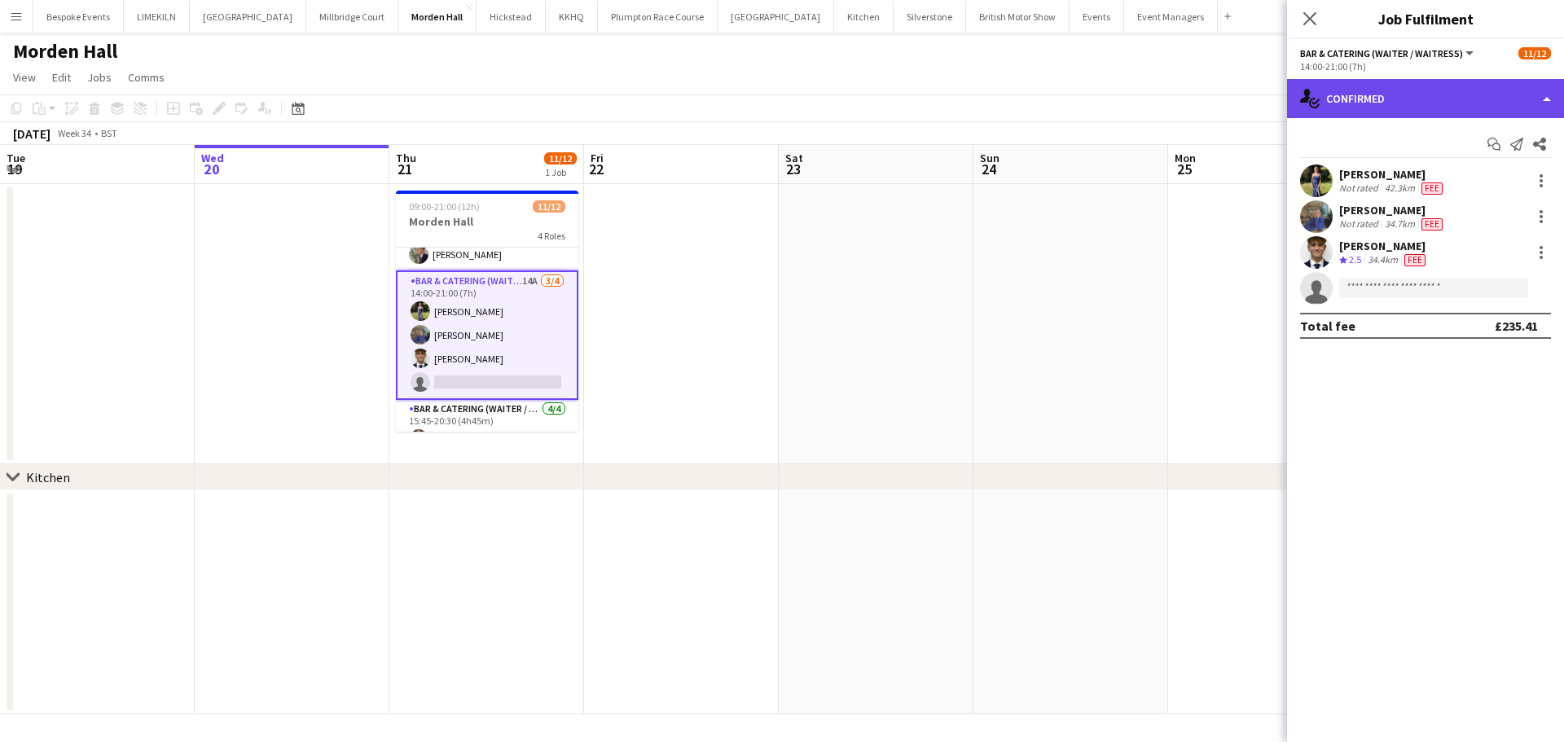  I want to click on app-job-card: 09:00-21:00 (12h)11/12Morden Hall4 RolesBar & Catering (Waiter / waitress)2/209:00-19:00 (10h)[PE..., so click(487, 311).